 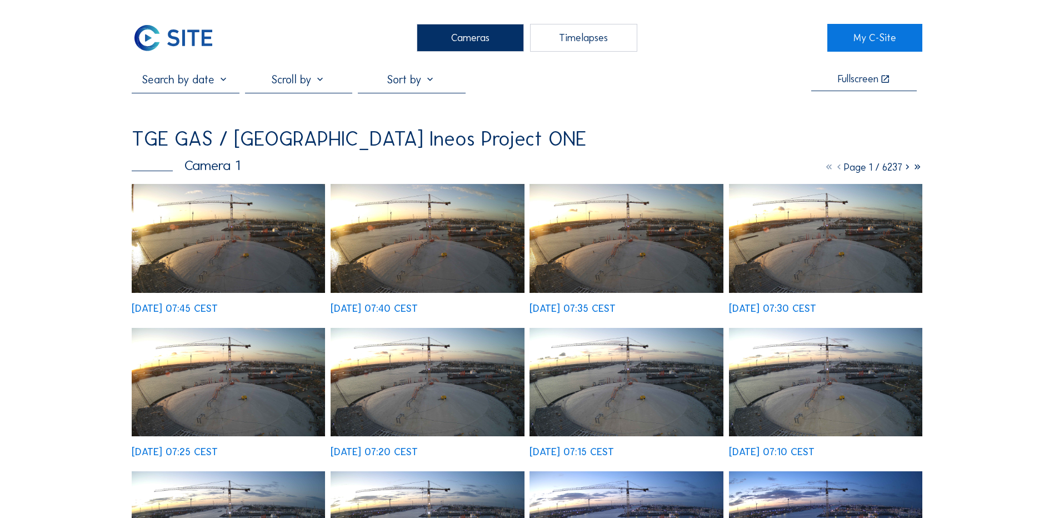 I want to click on img: image_53143929, so click(x=626, y=382).